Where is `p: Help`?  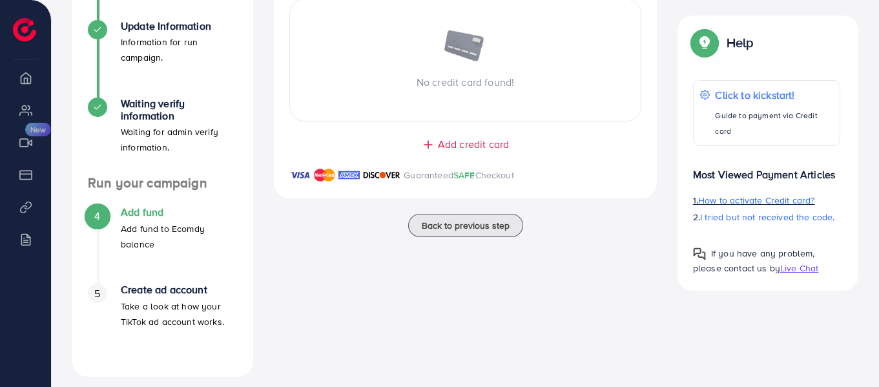
p: Help is located at coordinates (740, 43).